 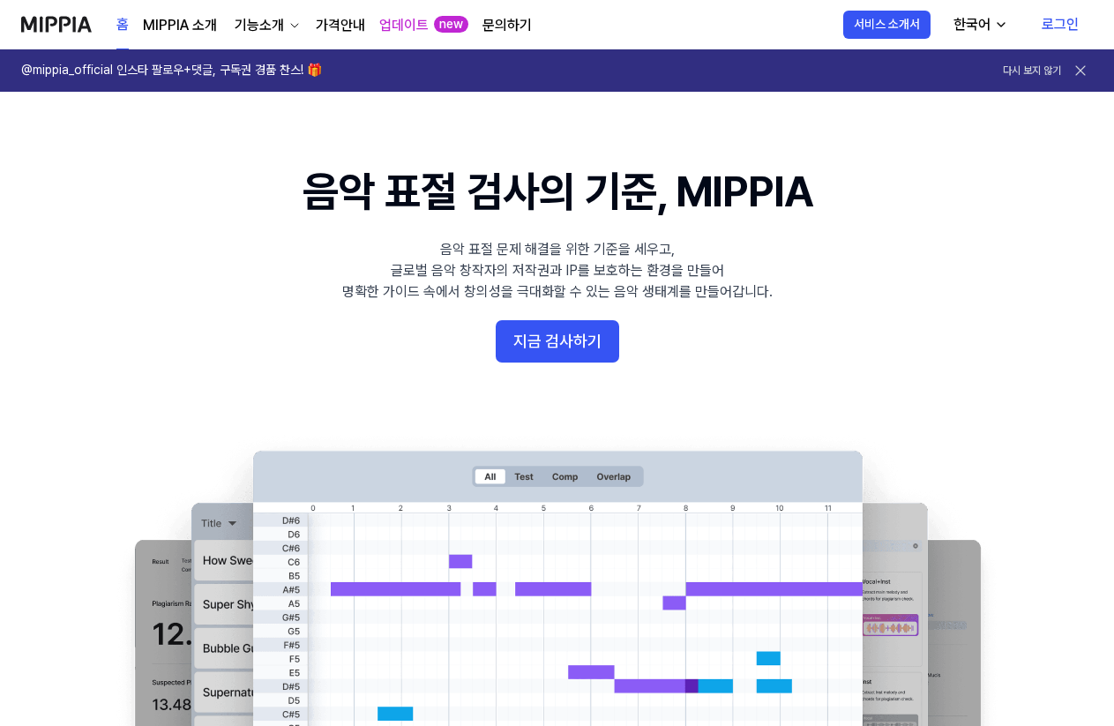 What do you see at coordinates (180, 26) in the screenshot?
I see `a: MIPPIA 소개` at bounding box center [180, 26].